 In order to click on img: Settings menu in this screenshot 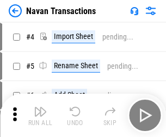, I will do `click(150, 11)`.